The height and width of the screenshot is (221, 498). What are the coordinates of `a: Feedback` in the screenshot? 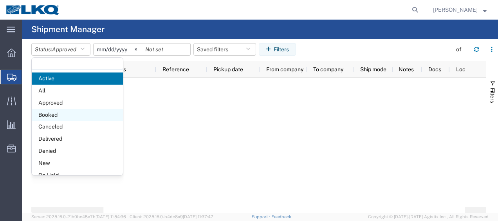 It's located at (281, 216).